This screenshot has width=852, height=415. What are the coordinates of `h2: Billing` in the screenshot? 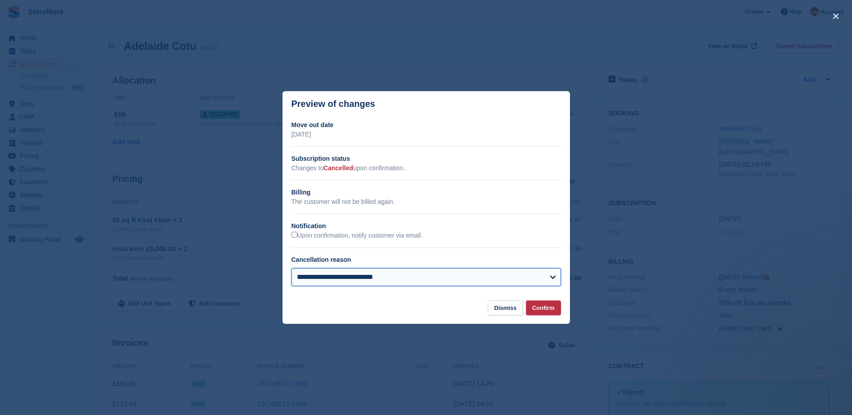 It's located at (426, 192).